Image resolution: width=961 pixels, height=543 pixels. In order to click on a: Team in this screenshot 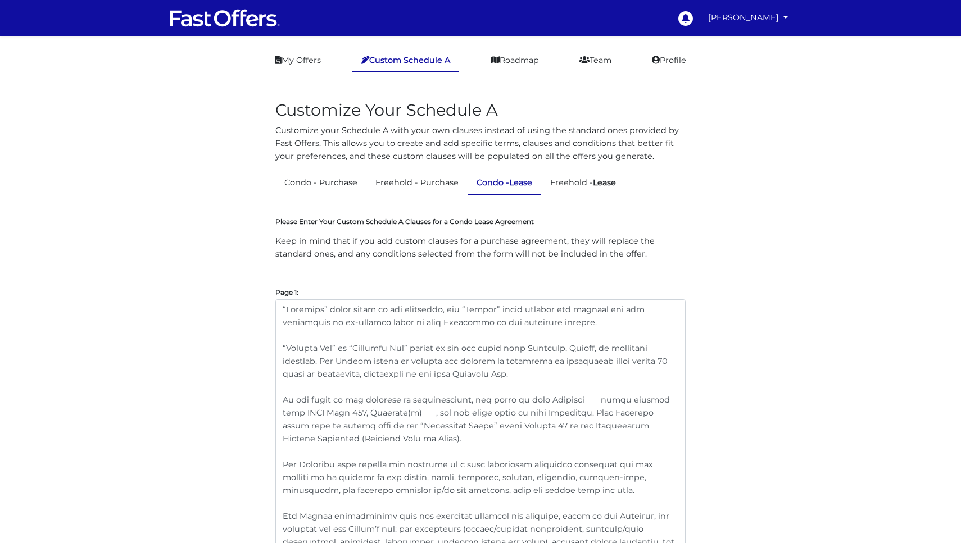, I will do `click(595, 60)`.